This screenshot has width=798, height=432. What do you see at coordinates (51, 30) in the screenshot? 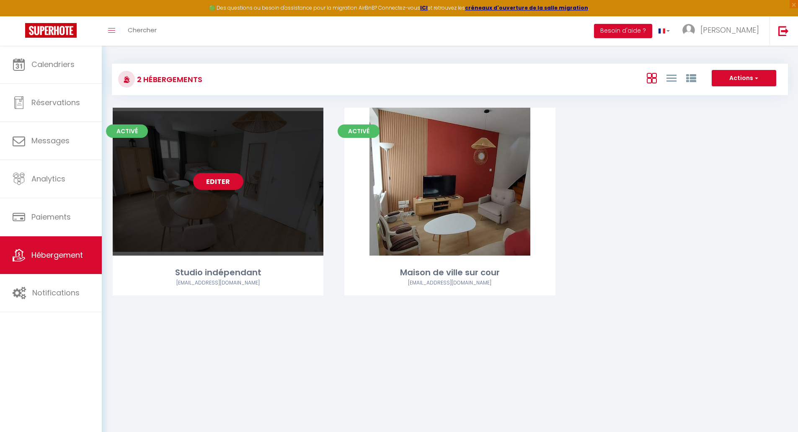
I see `img: Super Booking` at bounding box center [51, 30].